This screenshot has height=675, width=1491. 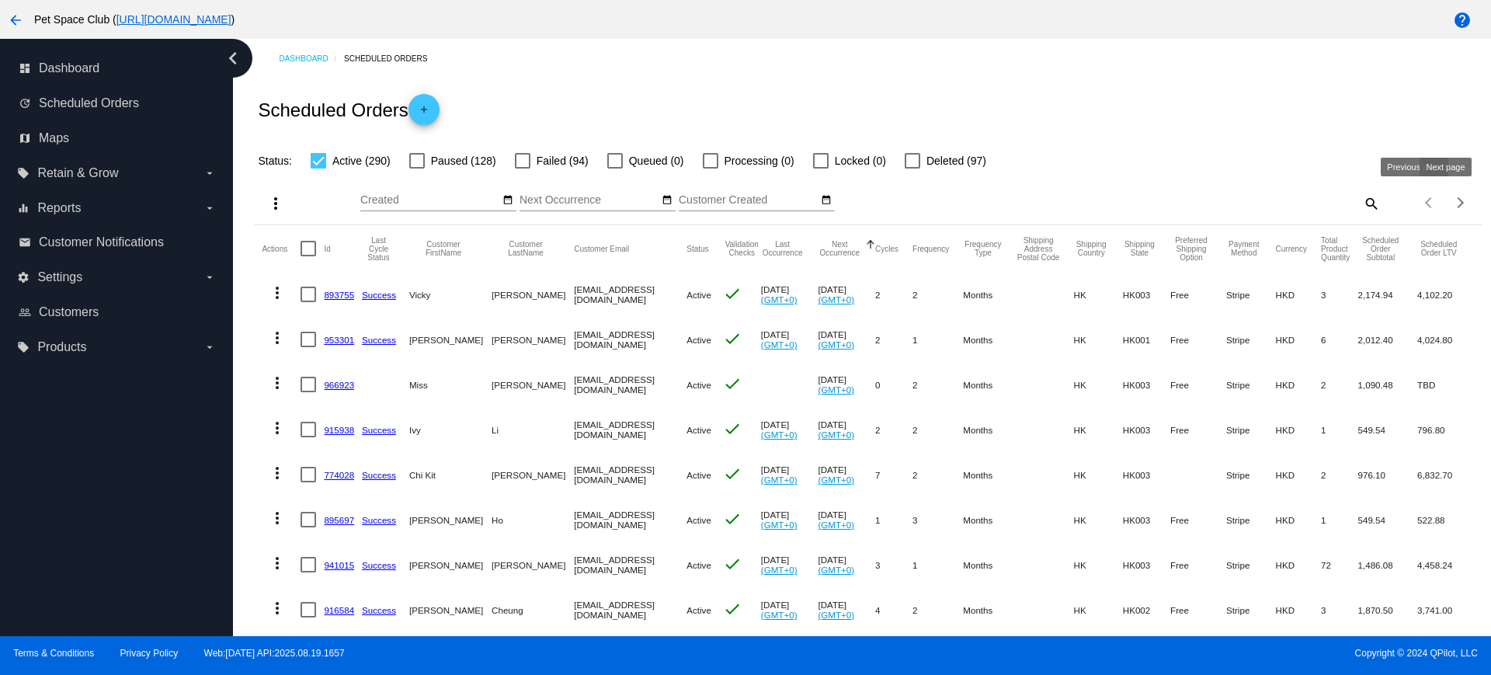 What do you see at coordinates (1445, 520) in the screenshot?
I see `mat-cell: 522.88` at bounding box center [1445, 520].